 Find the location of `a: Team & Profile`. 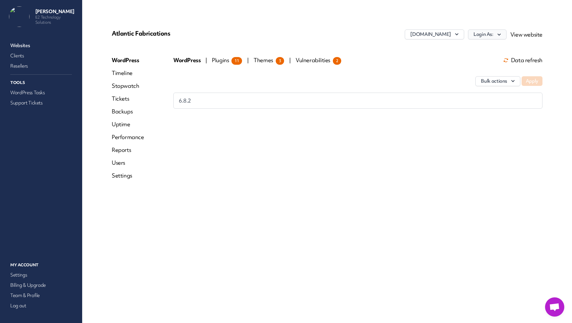

a: Team & Profile is located at coordinates (41, 296).